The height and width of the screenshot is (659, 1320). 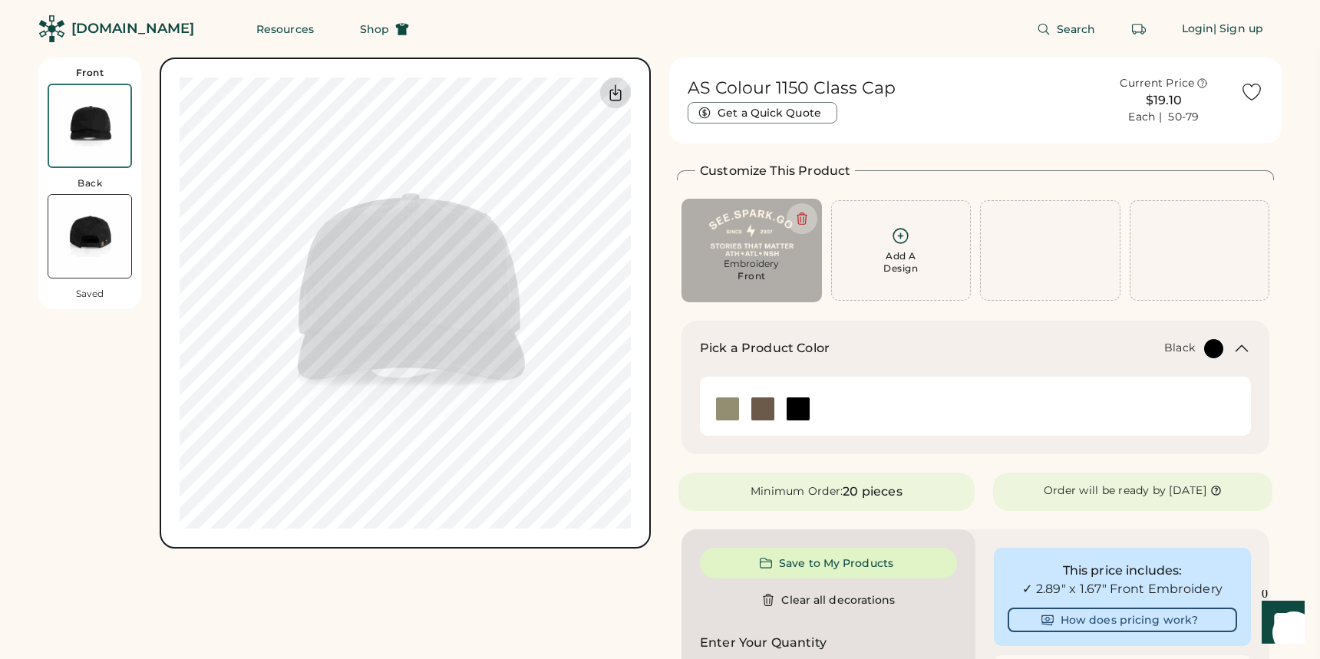 I want to click on img: Rendered Logo - Screens, so click(x=51, y=28).